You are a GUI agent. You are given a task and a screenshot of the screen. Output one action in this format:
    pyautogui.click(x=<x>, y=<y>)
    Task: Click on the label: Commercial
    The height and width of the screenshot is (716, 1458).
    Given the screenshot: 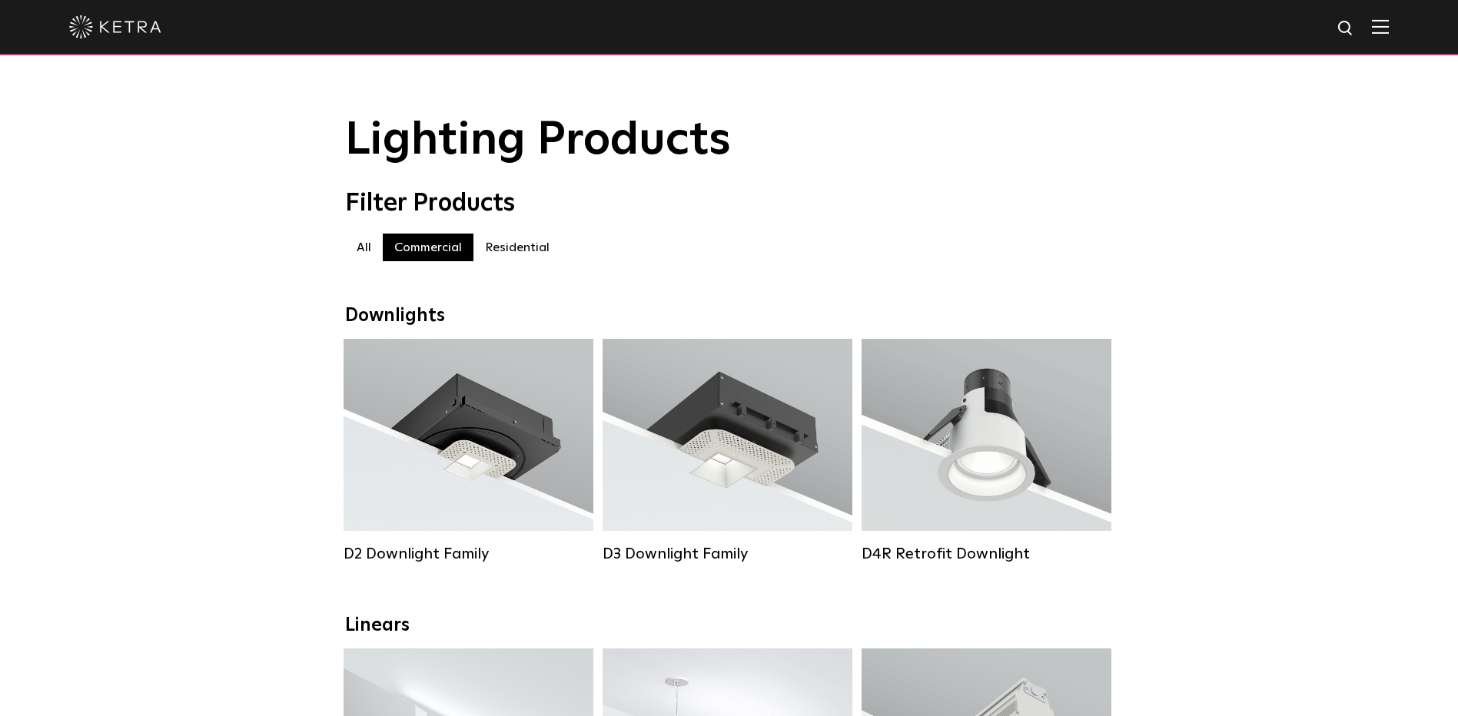 What is the action you would take?
    pyautogui.click(x=428, y=247)
    